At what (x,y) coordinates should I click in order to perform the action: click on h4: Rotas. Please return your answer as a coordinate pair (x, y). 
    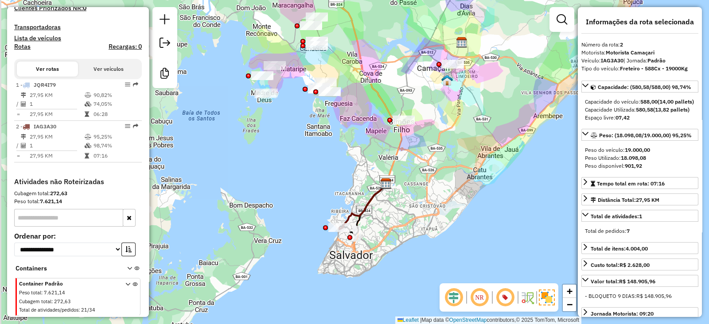
    Looking at the image, I should click on (22, 47).